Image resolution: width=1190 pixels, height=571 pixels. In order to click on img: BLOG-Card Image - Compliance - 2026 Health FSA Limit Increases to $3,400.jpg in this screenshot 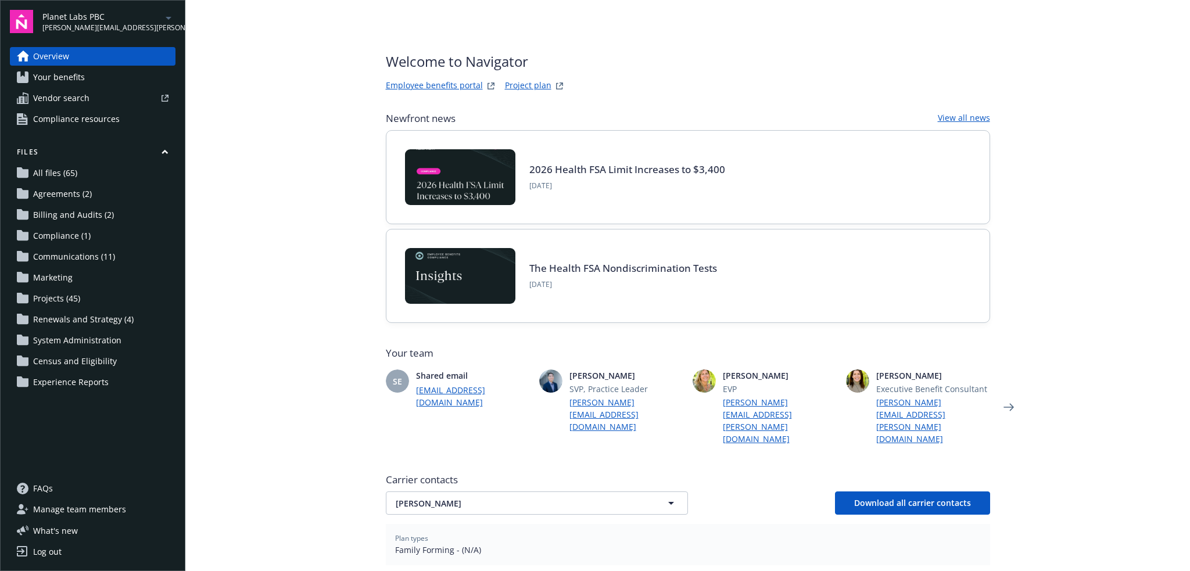, I will do `click(460, 177)`.